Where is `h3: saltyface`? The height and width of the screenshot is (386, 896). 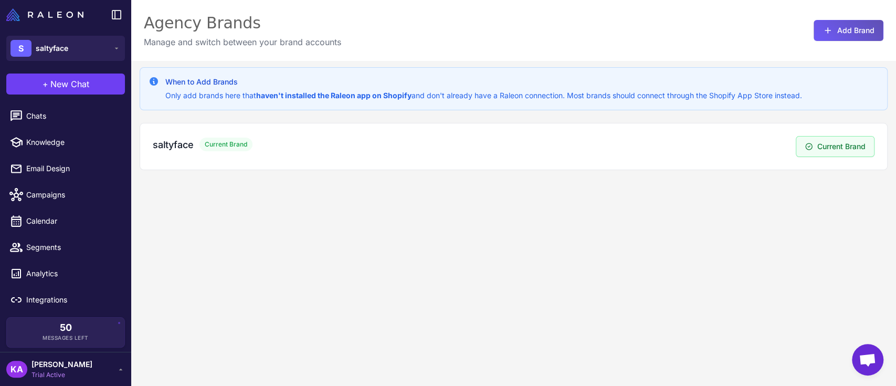
h3: saltyface is located at coordinates (173, 144).